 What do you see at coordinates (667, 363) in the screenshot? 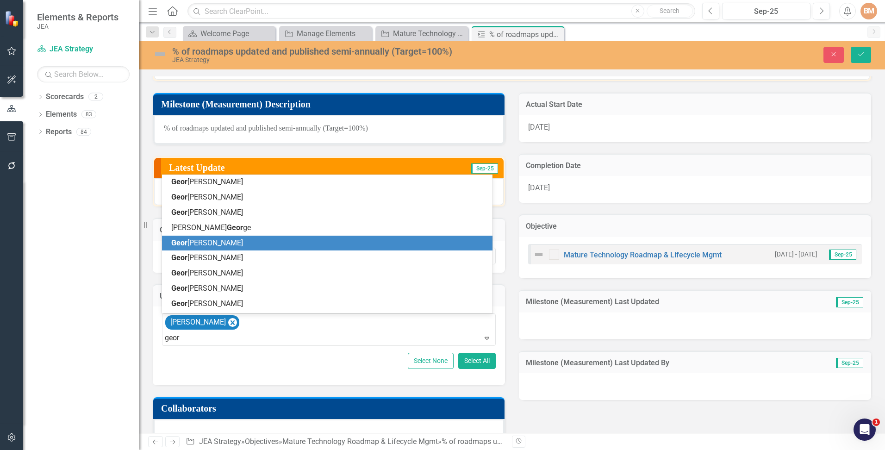
I see `h3: Milestone (Measurement) Last Updated By` at bounding box center [667, 363].